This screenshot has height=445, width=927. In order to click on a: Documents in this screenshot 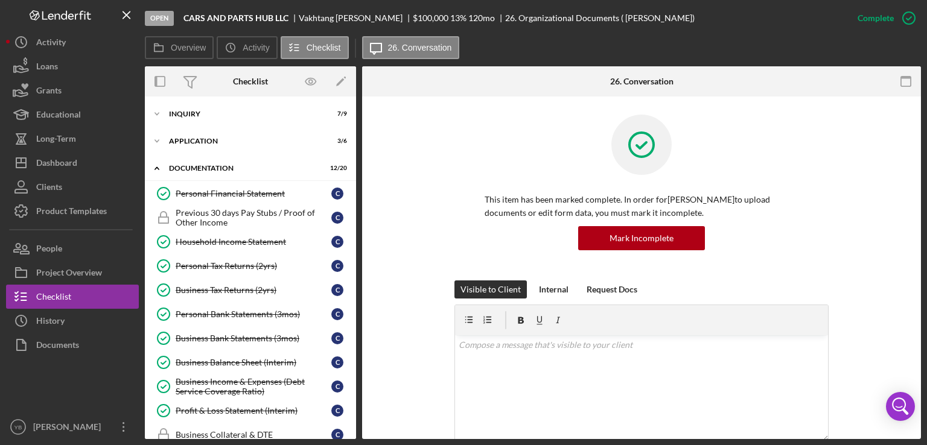, I will do `click(72, 345)`.